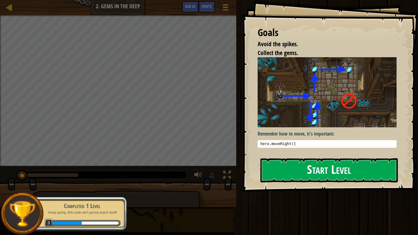 The image size is (418, 235). I want to click on li: Collect the gems., so click(323, 53).